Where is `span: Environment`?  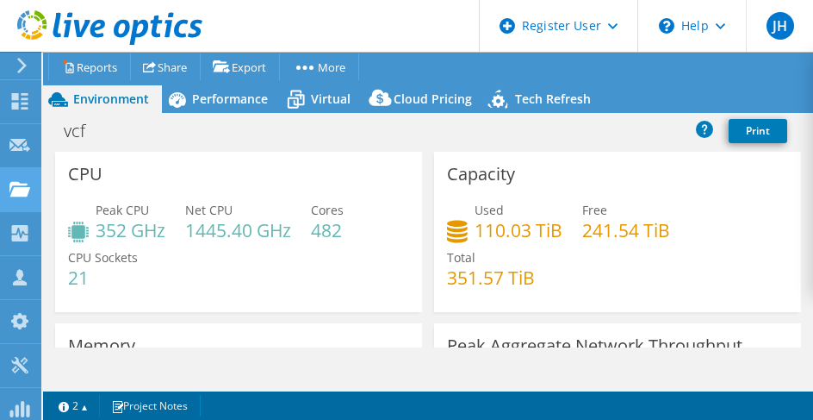 span: Environment is located at coordinates (111, 98).